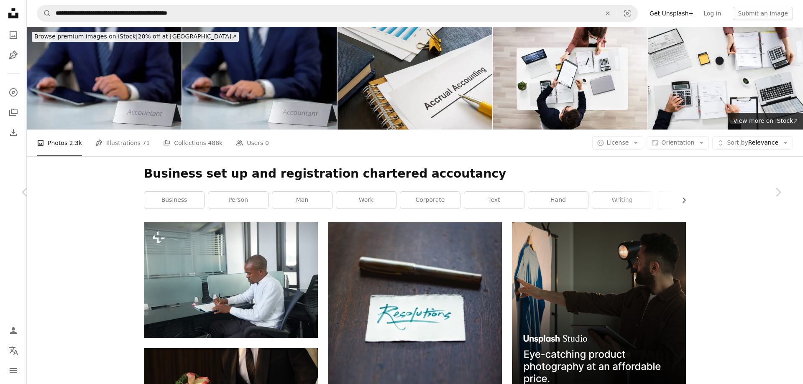  What do you see at coordinates (778, 192) in the screenshot?
I see `a: Next` at bounding box center [778, 192].